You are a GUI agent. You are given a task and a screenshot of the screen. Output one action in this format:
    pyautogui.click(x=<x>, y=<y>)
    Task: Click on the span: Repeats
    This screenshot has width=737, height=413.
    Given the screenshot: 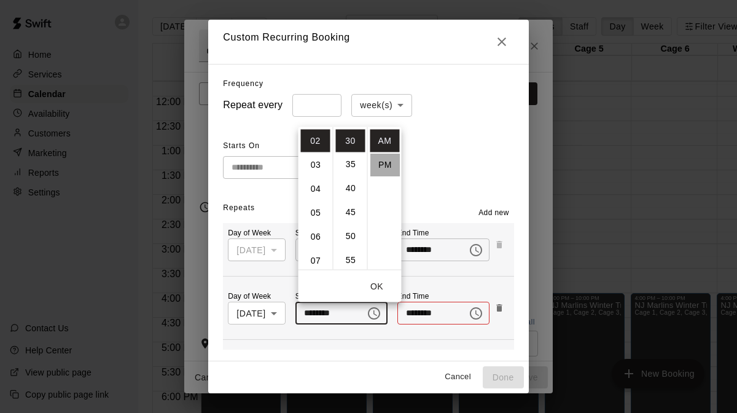 What is the action you would take?
    pyautogui.click(x=239, y=208)
    